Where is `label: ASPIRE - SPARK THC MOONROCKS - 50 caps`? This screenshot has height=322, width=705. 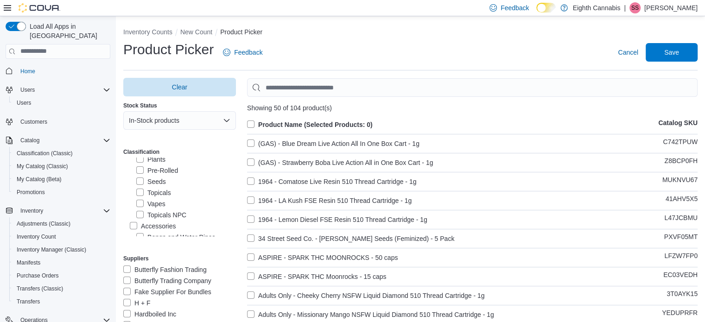
label: ASPIRE - SPARK THC MOONROCKS - 50 caps is located at coordinates (322, 258).